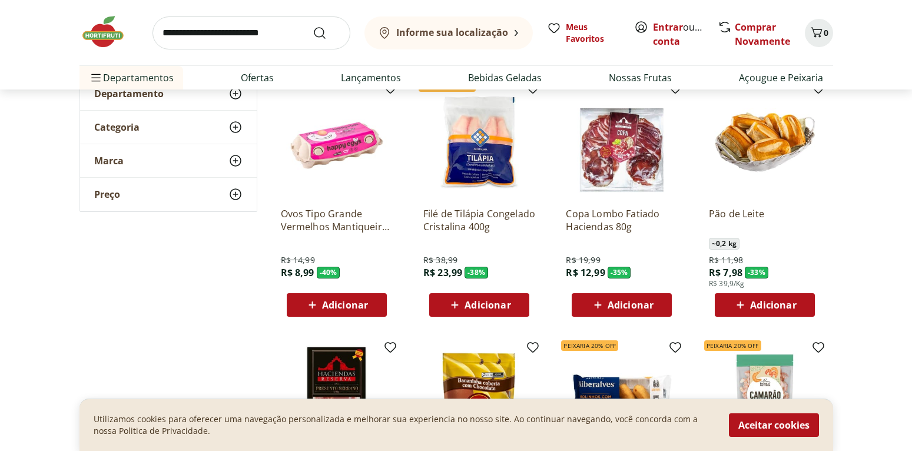 This screenshot has height=451, width=912. I want to click on img: Copa Lombo Fatiado Haciendas 80g, so click(622, 142).